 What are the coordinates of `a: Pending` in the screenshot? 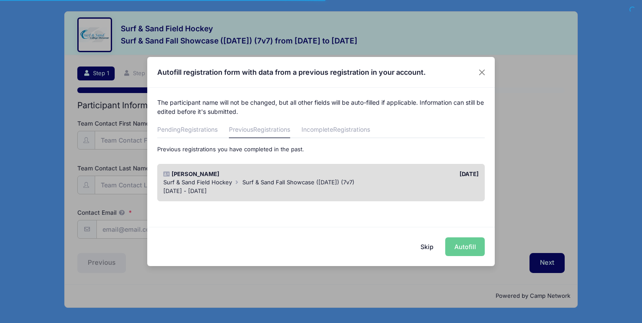 It's located at (187, 130).